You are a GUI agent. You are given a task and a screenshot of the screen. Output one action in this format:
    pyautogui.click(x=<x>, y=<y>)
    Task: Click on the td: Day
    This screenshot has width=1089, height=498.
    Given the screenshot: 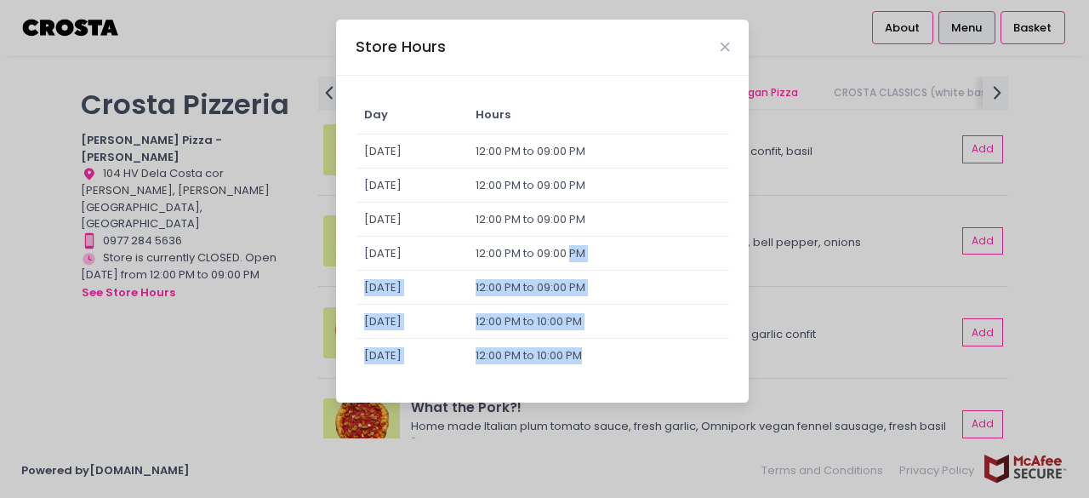 What is the action you would take?
    pyautogui.click(x=412, y=115)
    